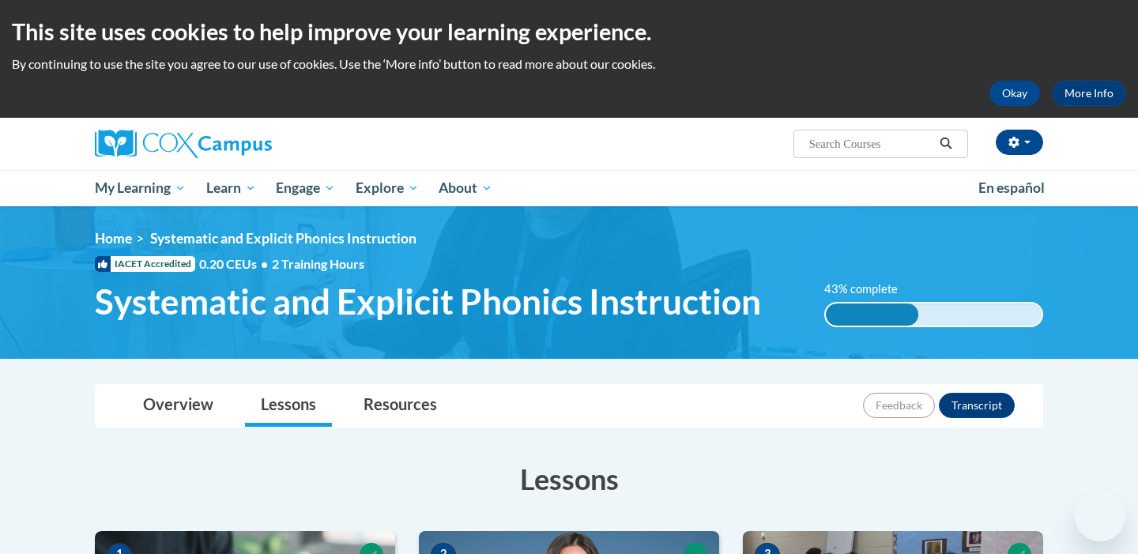  Describe the element at coordinates (231, 188) in the screenshot. I see `a: Learn` at that location.